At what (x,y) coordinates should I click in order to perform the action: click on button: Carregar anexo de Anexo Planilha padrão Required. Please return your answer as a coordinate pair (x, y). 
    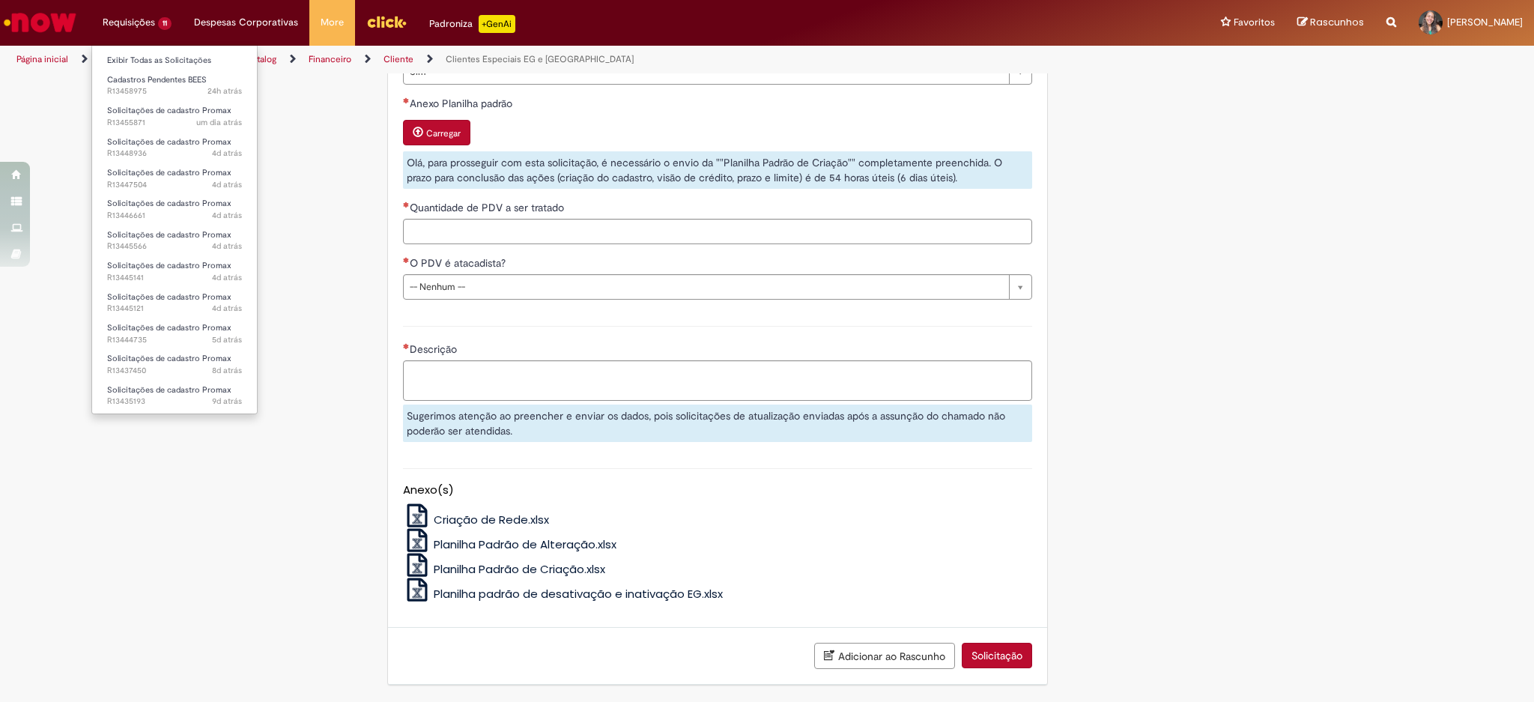
    Looking at the image, I should click on (437, 133).